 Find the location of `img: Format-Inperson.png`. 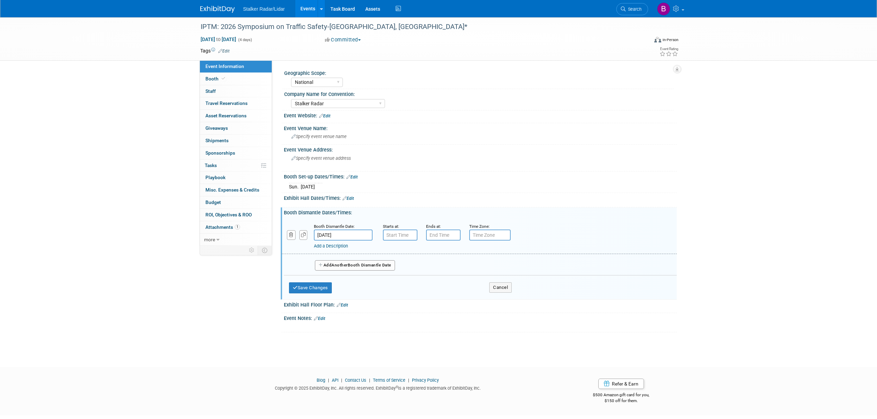

img: Format-Inperson.png is located at coordinates (657, 40).